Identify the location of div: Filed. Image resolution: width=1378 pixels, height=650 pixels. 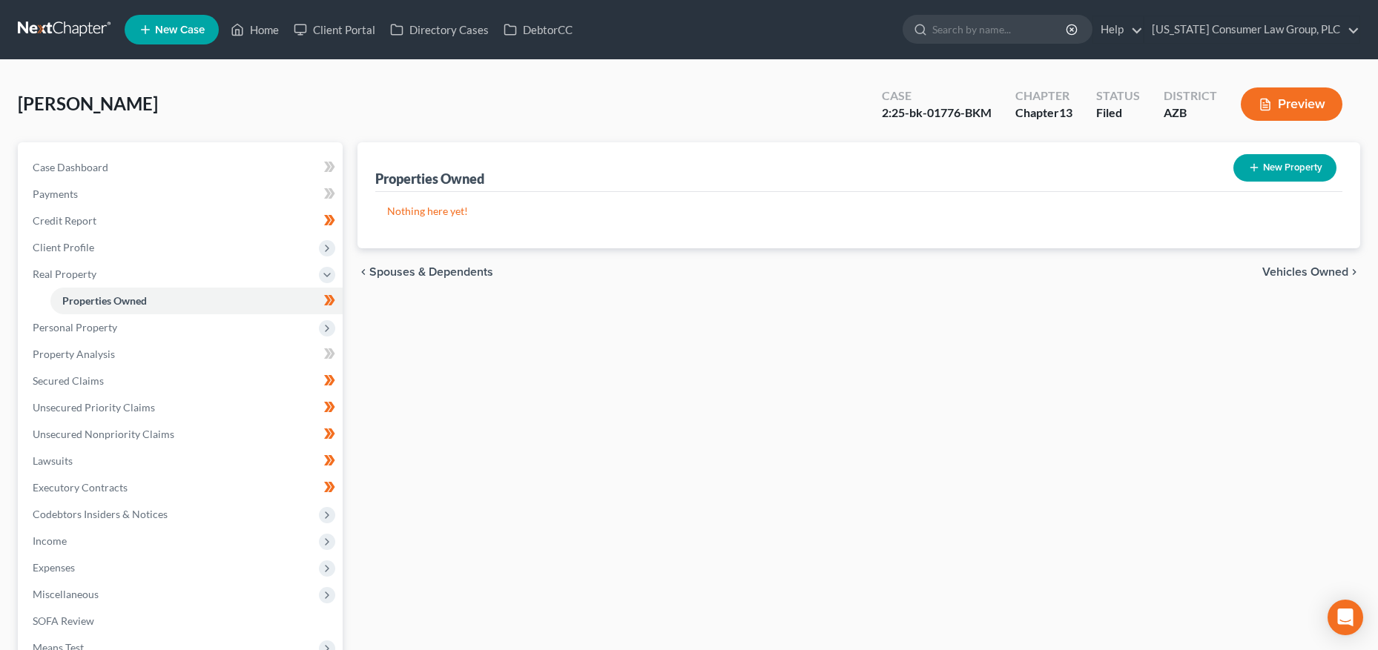
(1117, 113).